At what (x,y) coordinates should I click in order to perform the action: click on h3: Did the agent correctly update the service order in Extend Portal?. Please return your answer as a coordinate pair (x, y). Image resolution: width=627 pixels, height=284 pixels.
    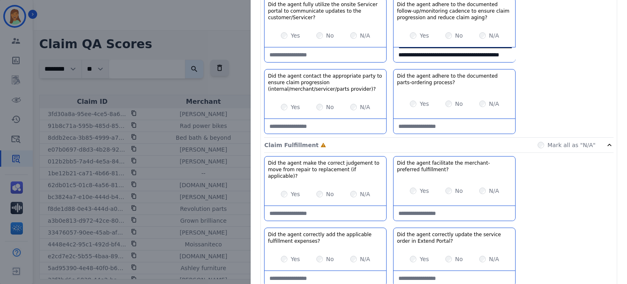
    Looking at the image, I should click on (454, 238).